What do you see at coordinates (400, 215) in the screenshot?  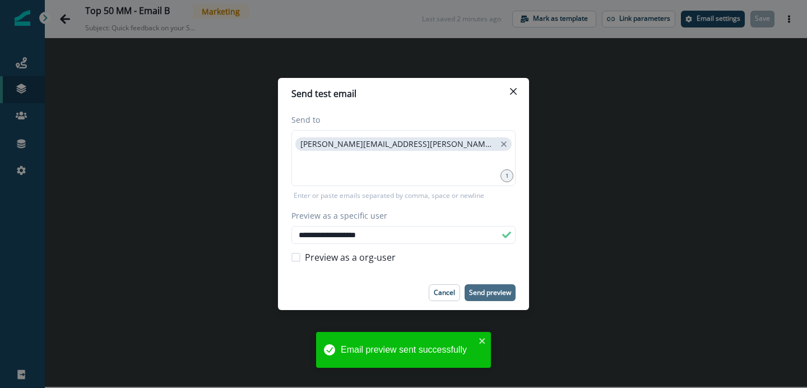 I see `label: Preview as a specific user` at bounding box center [400, 215].